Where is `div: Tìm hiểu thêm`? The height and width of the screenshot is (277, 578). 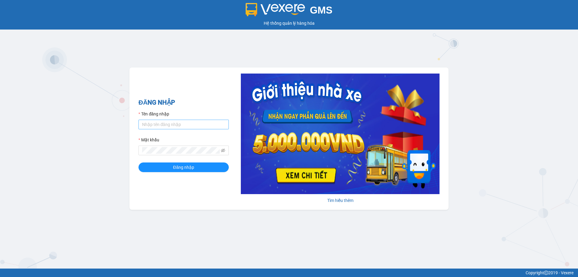 div: Tìm hiểu thêm is located at coordinates (340, 200).